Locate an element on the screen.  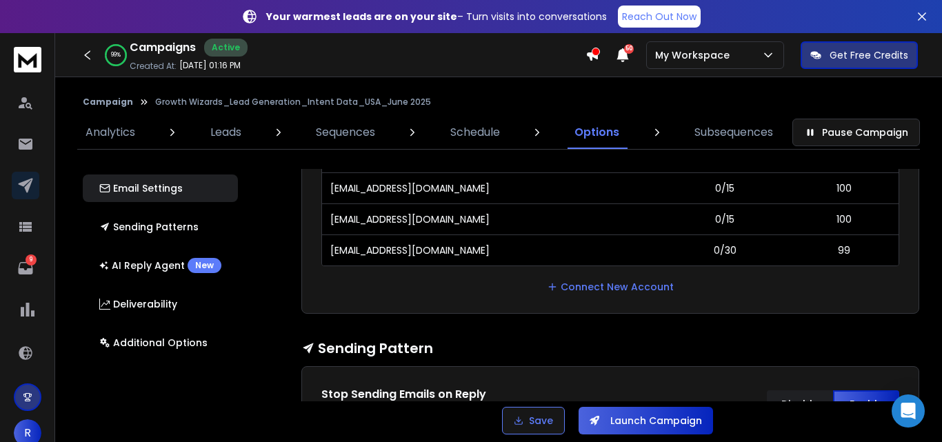
a: 9 is located at coordinates (26, 268).